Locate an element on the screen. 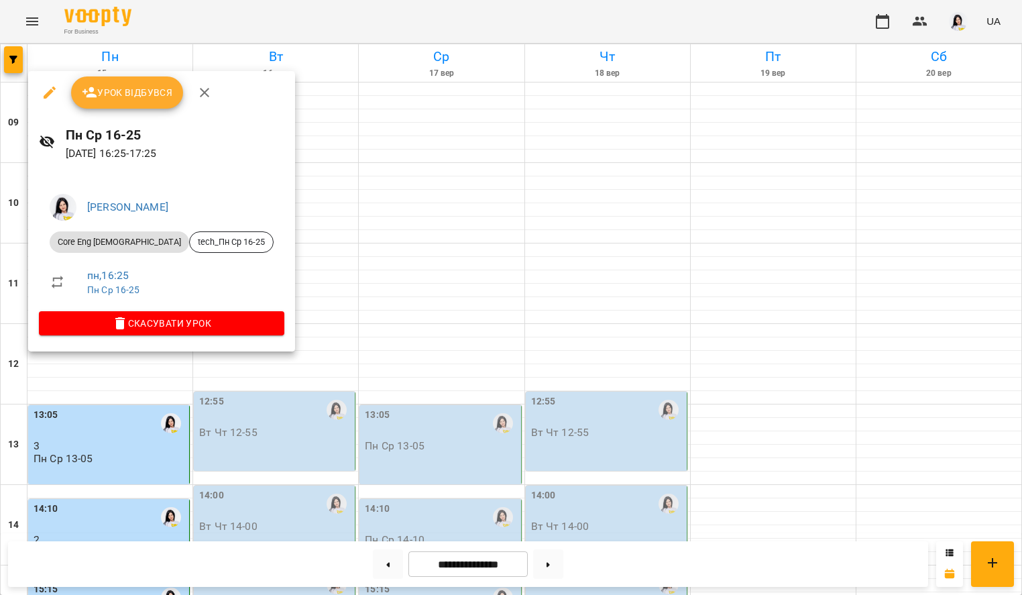 The width and height of the screenshot is (1022, 595). a: пн , 16:25 is located at coordinates (108, 275).